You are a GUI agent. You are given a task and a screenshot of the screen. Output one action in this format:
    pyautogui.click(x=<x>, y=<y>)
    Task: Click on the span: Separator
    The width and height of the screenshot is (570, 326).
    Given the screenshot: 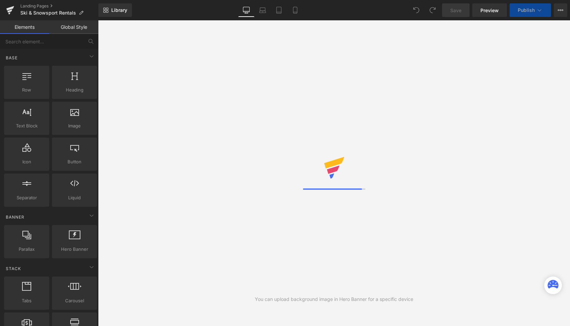 What is the action you would take?
    pyautogui.click(x=26, y=198)
    